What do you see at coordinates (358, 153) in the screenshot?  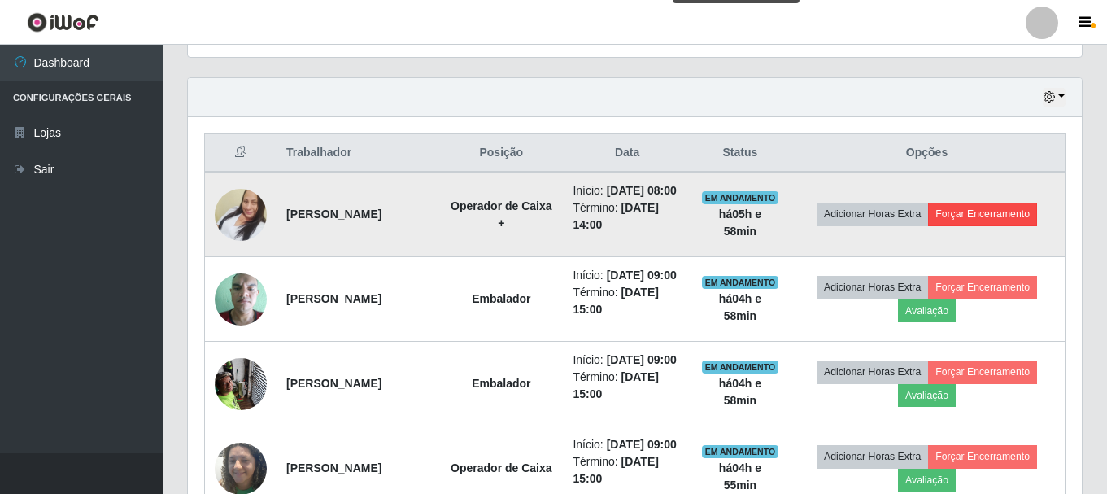 I see `th: Trabalhador` at bounding box center [358, 153].